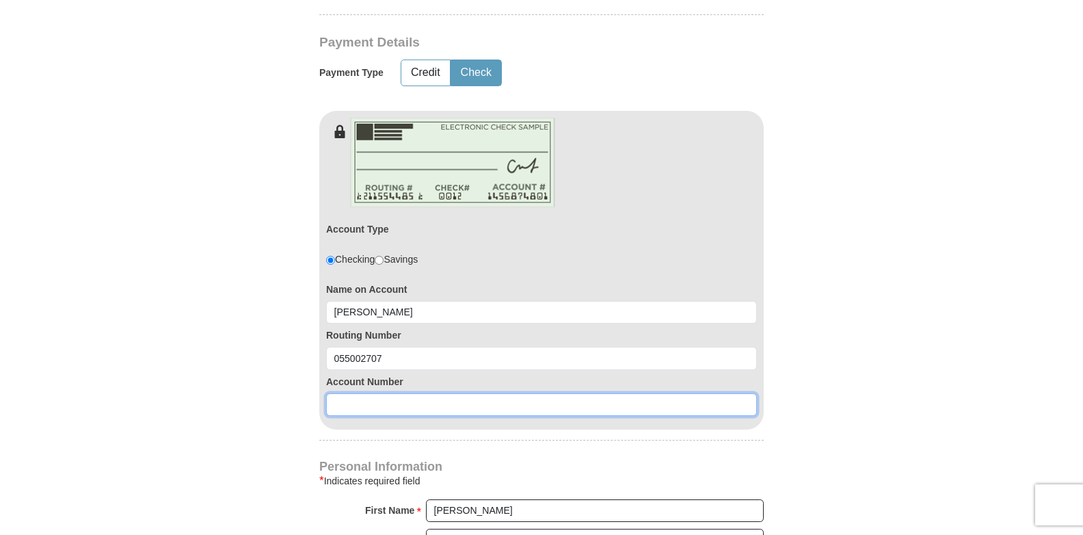  What do you see at coordinates (453, 162) in the screenshot?
I see `img: check-en.png` at bounding box center [453, 162].